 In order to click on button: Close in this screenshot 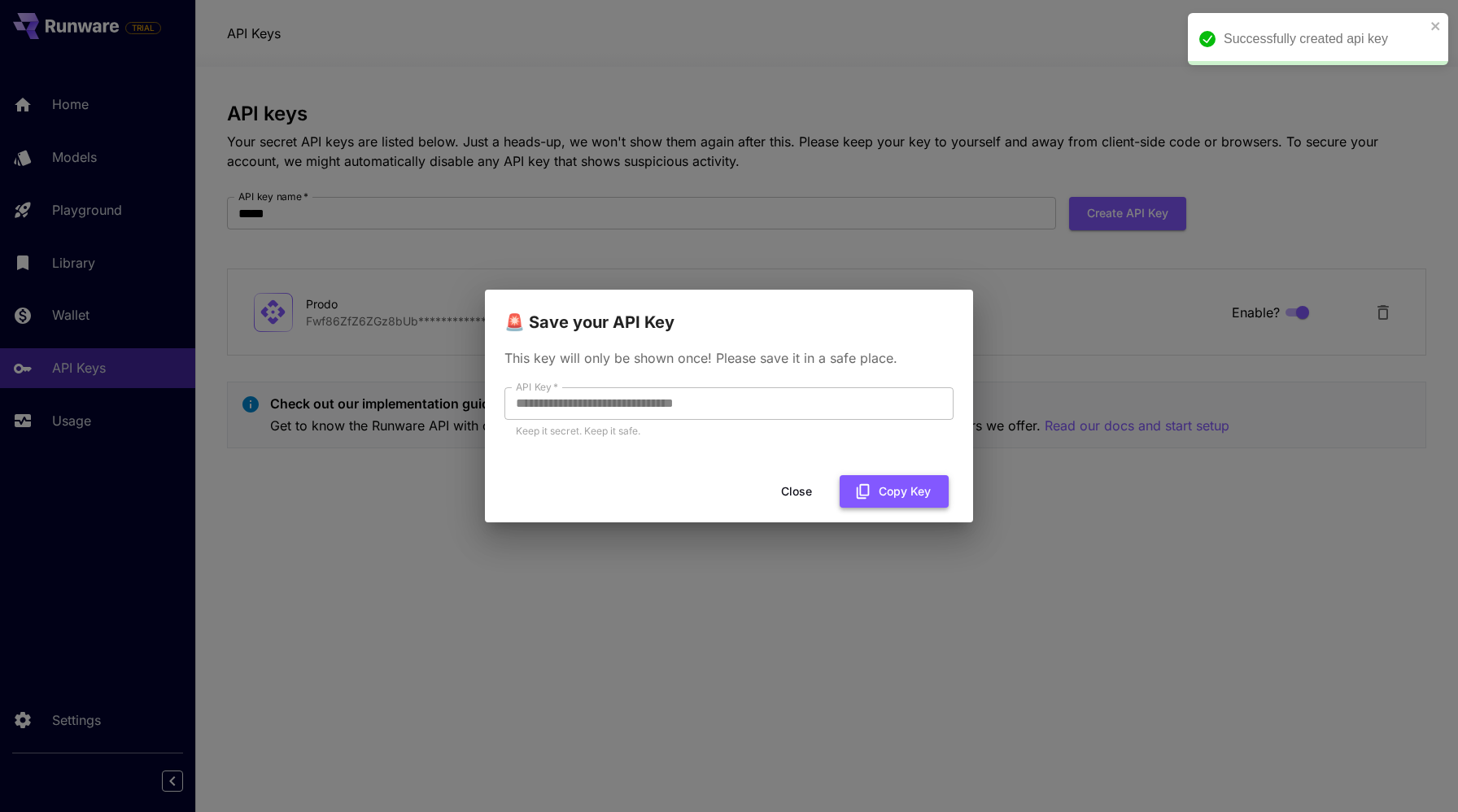, I will do `click(796, 491)`.